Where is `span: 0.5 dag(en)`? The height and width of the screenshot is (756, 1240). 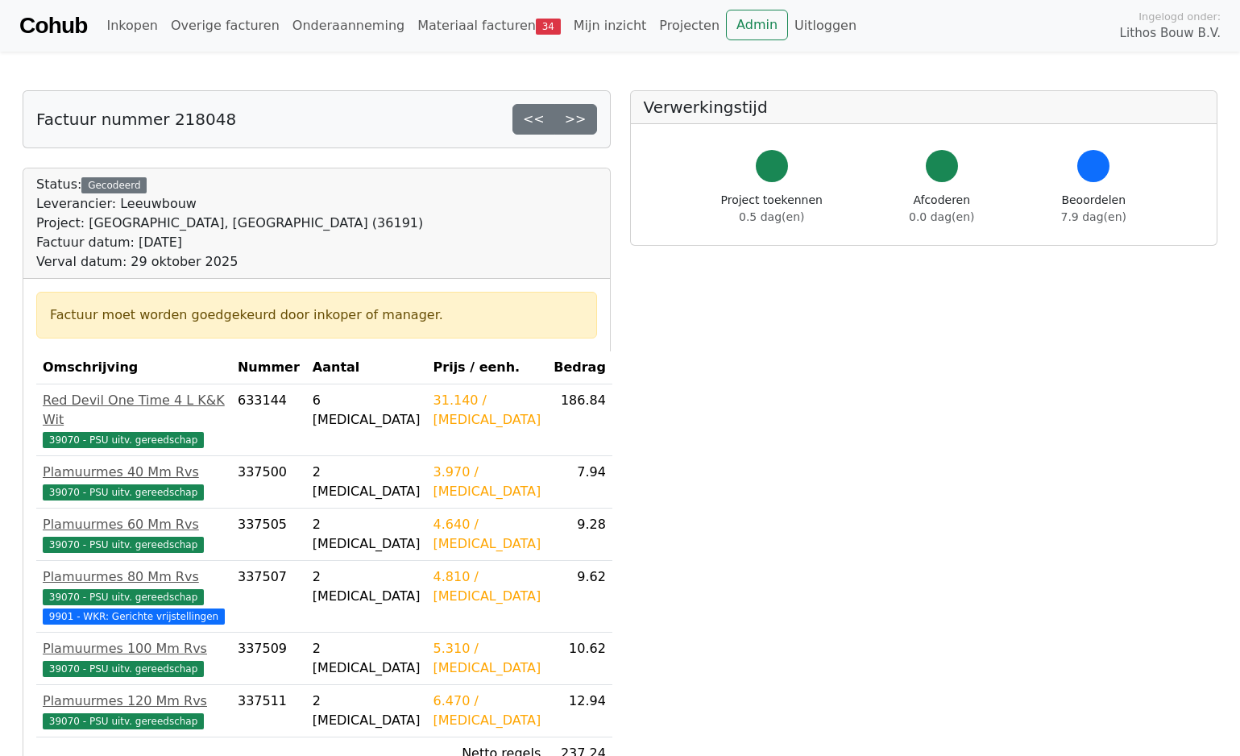 span: 0.5 dag(en) is located at coordinates (771, 217).